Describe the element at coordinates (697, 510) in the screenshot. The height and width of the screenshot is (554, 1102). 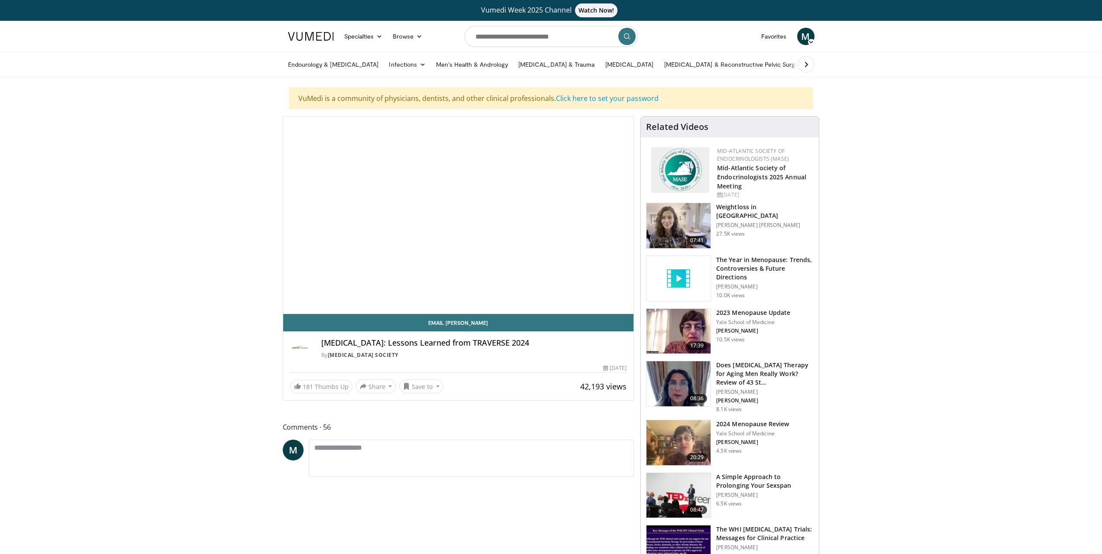
I see `span: 08:47` at that location.